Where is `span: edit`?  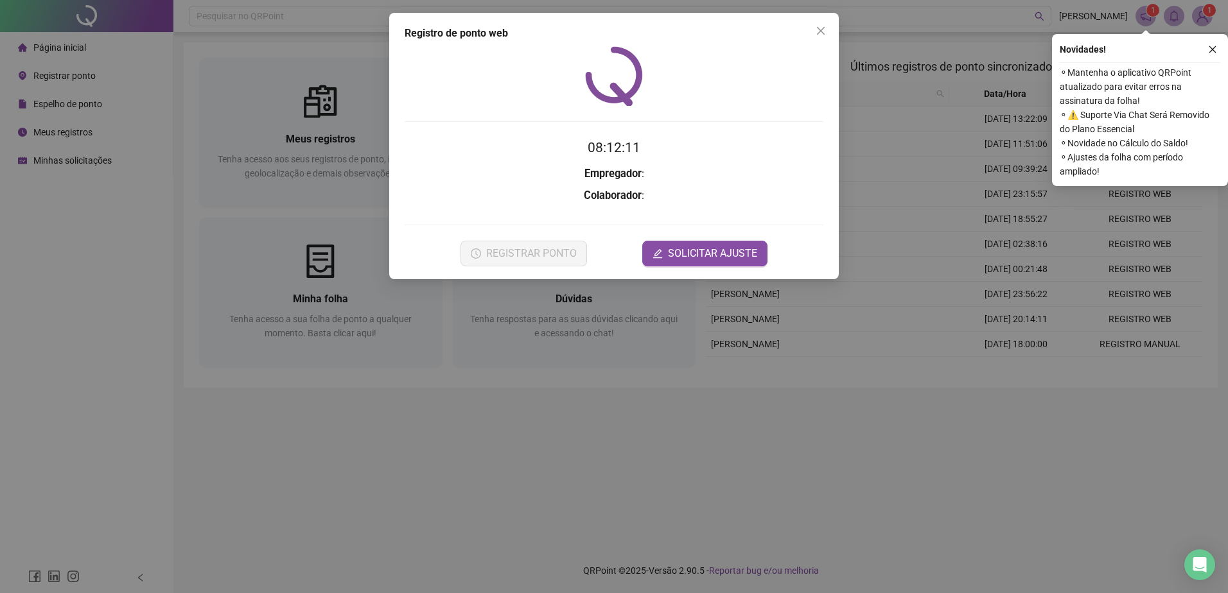
span: edit is located at coordinates (658, 254).